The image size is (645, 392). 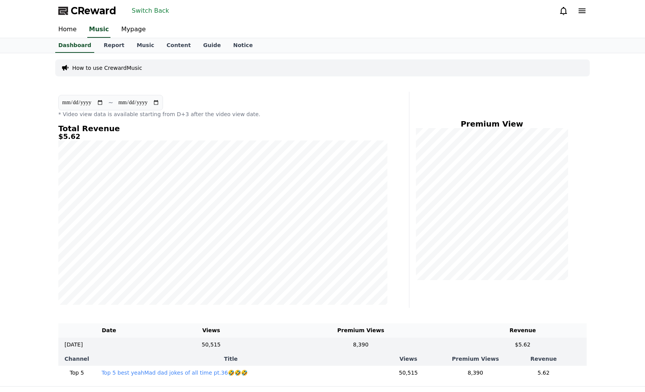 I want to click on h5: $5.62, so click(x=223, y=137).